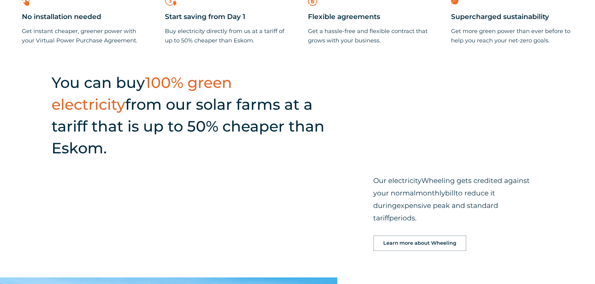 The width and height of the screenshot is (595, 284). Describe the element at coordinates (199, 116) in the screenshot. I see `h2: You can buy from our solar farms at a tariff that is up to 50% cheaper than Eskom.` at that location.